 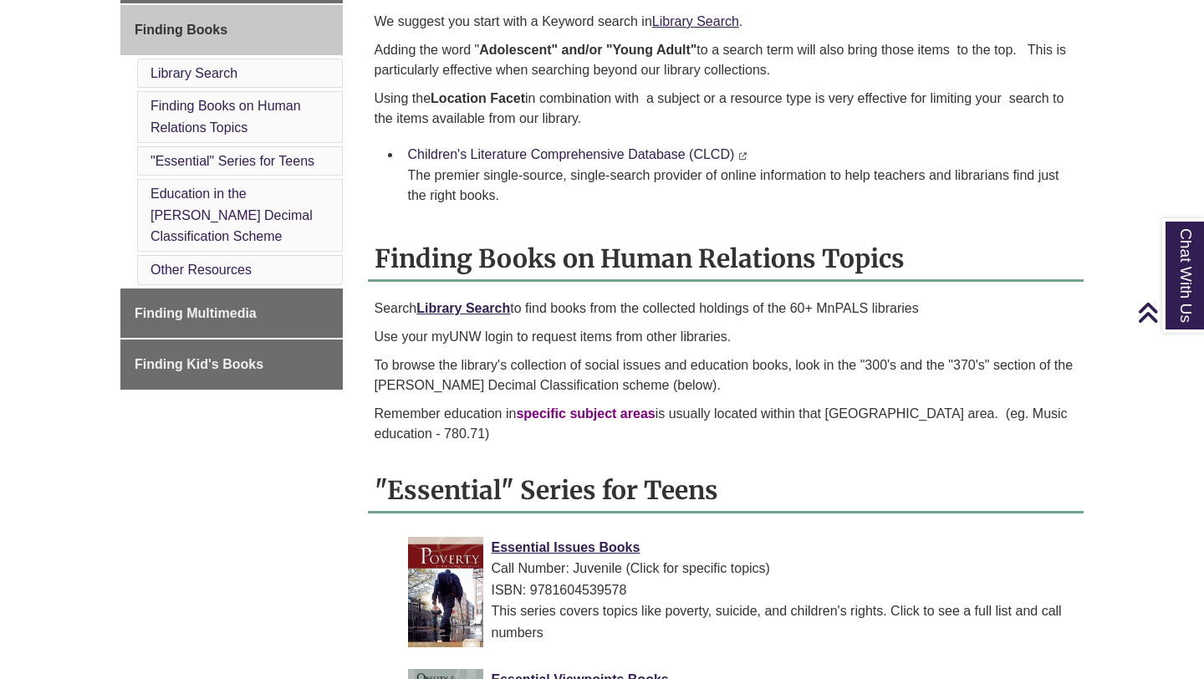 I want to click on a: Finding Books on Human Relations Topics, so click(x=226, y=116).